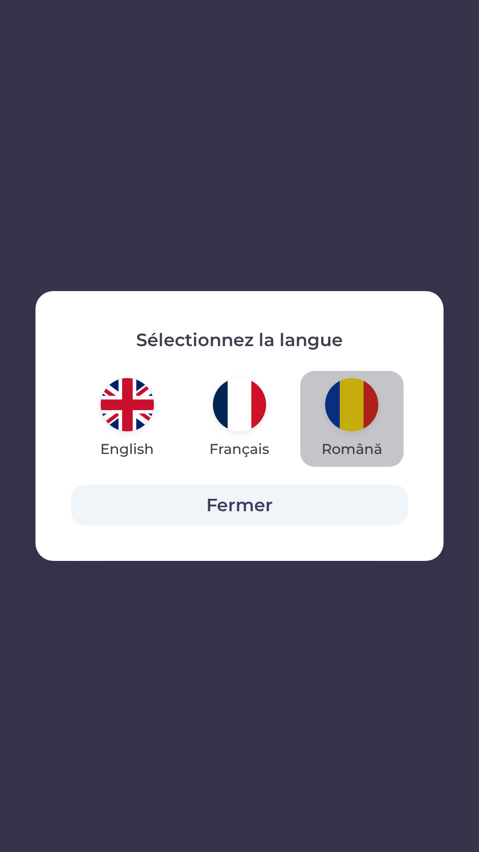  Describe the element at coordinates (352, 449) in the screenshot. I see `p: Română` at that location.